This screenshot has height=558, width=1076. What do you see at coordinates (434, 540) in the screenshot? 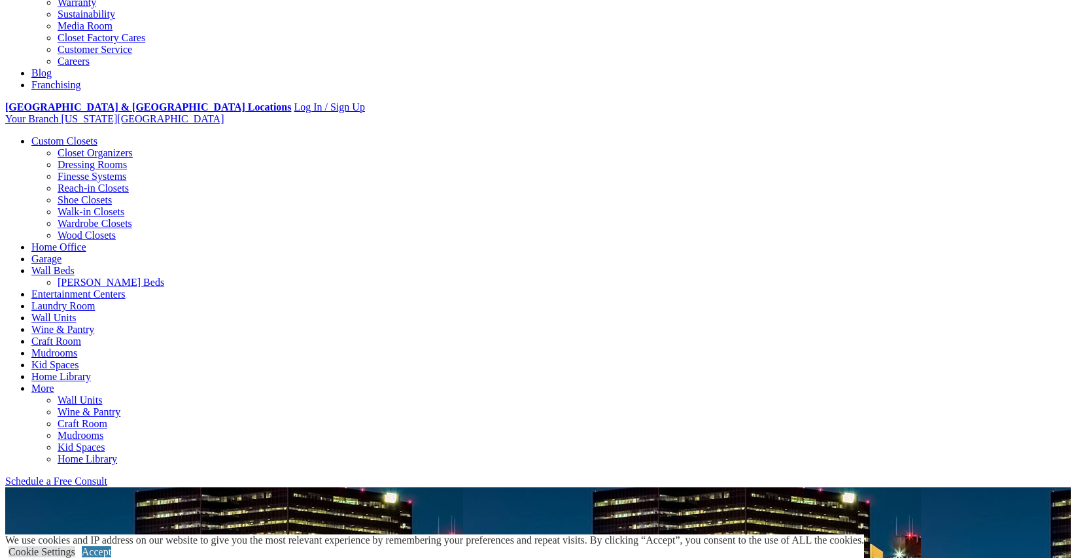
I see `div: We use cookies and IP address on our website to give you the most relevant experience by remember...` at bounding box center [434, 540].